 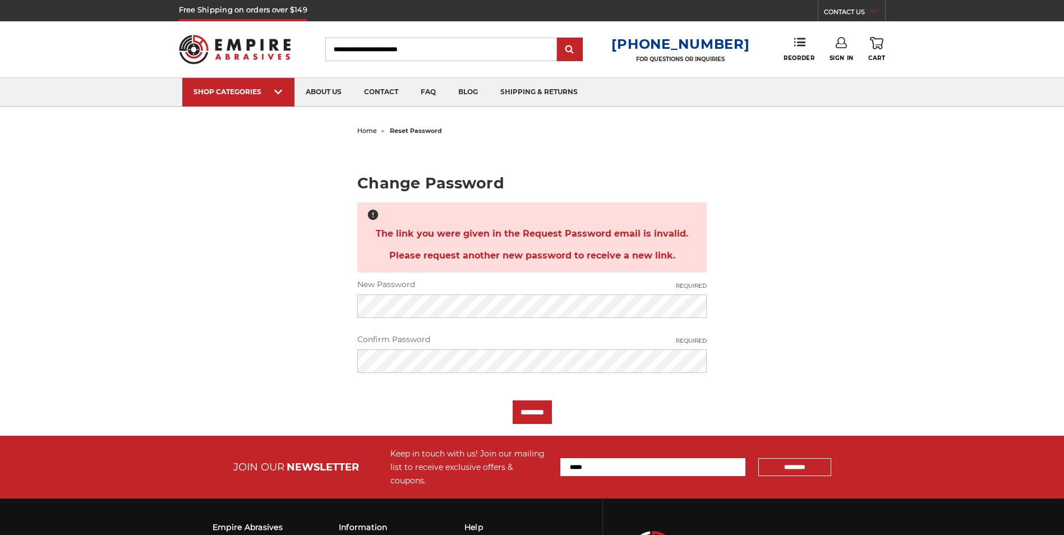 What do you see at coordinates (381, 92) in the screenshot?
I see `a: contact` at bounding box center [381, 92].